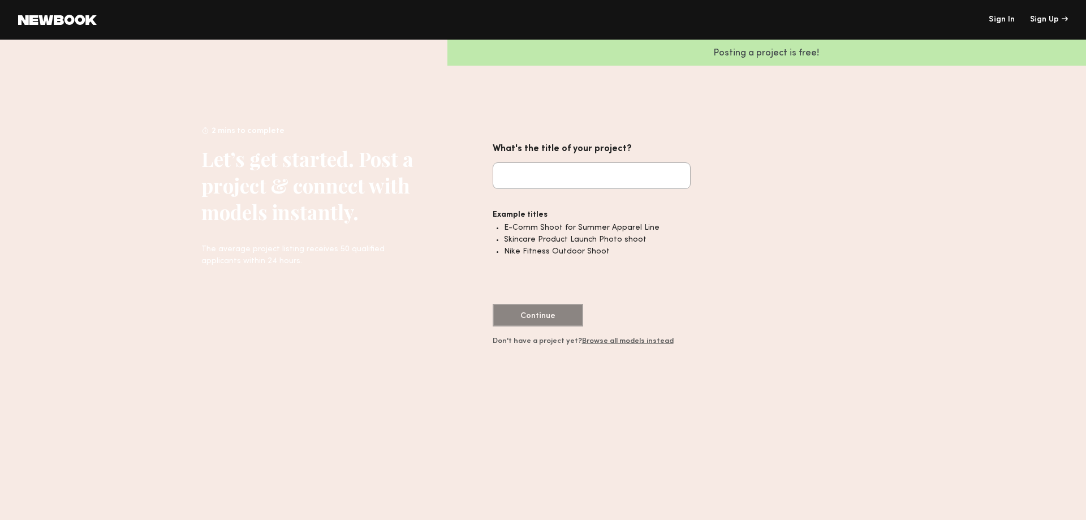 The image size is (1086, 520). What do you see at coordinates (307, 185) in the screenshot?
I see `div: Let’s get started. Post a project & connect with models instantly.` at bounding box center [307, 185].